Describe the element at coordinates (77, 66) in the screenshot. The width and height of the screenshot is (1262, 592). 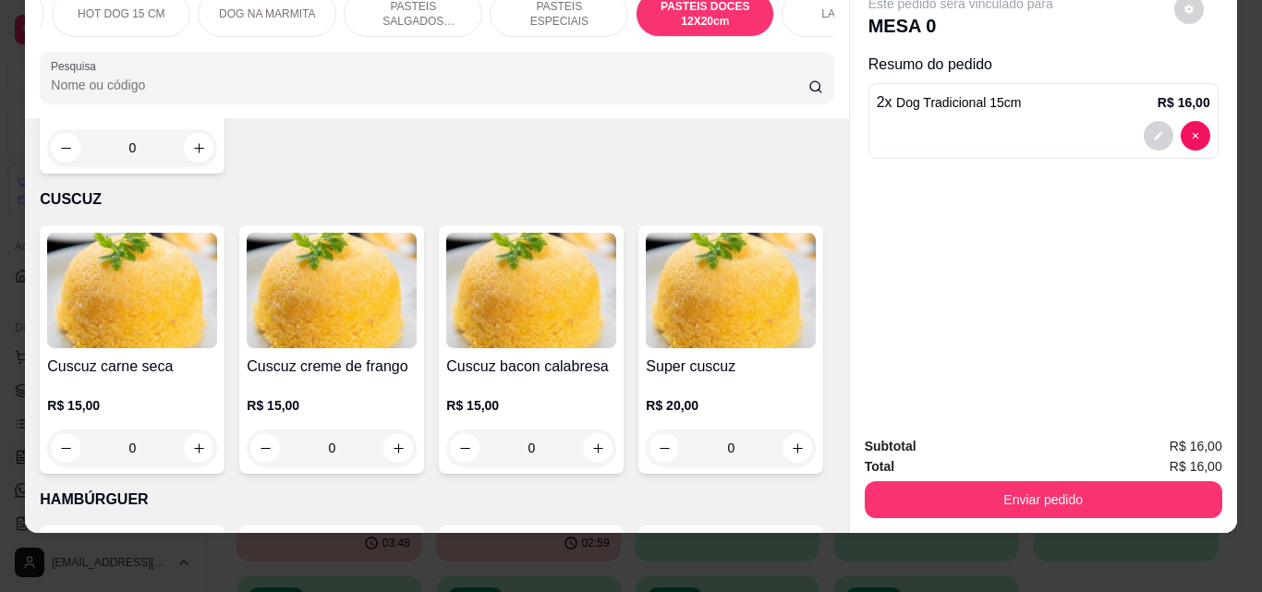
I see `label: Pesquisa` at that location.